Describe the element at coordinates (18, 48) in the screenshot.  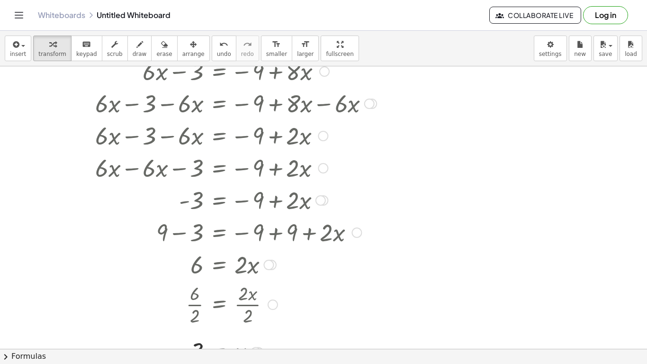
I see `button: insert` at that location.